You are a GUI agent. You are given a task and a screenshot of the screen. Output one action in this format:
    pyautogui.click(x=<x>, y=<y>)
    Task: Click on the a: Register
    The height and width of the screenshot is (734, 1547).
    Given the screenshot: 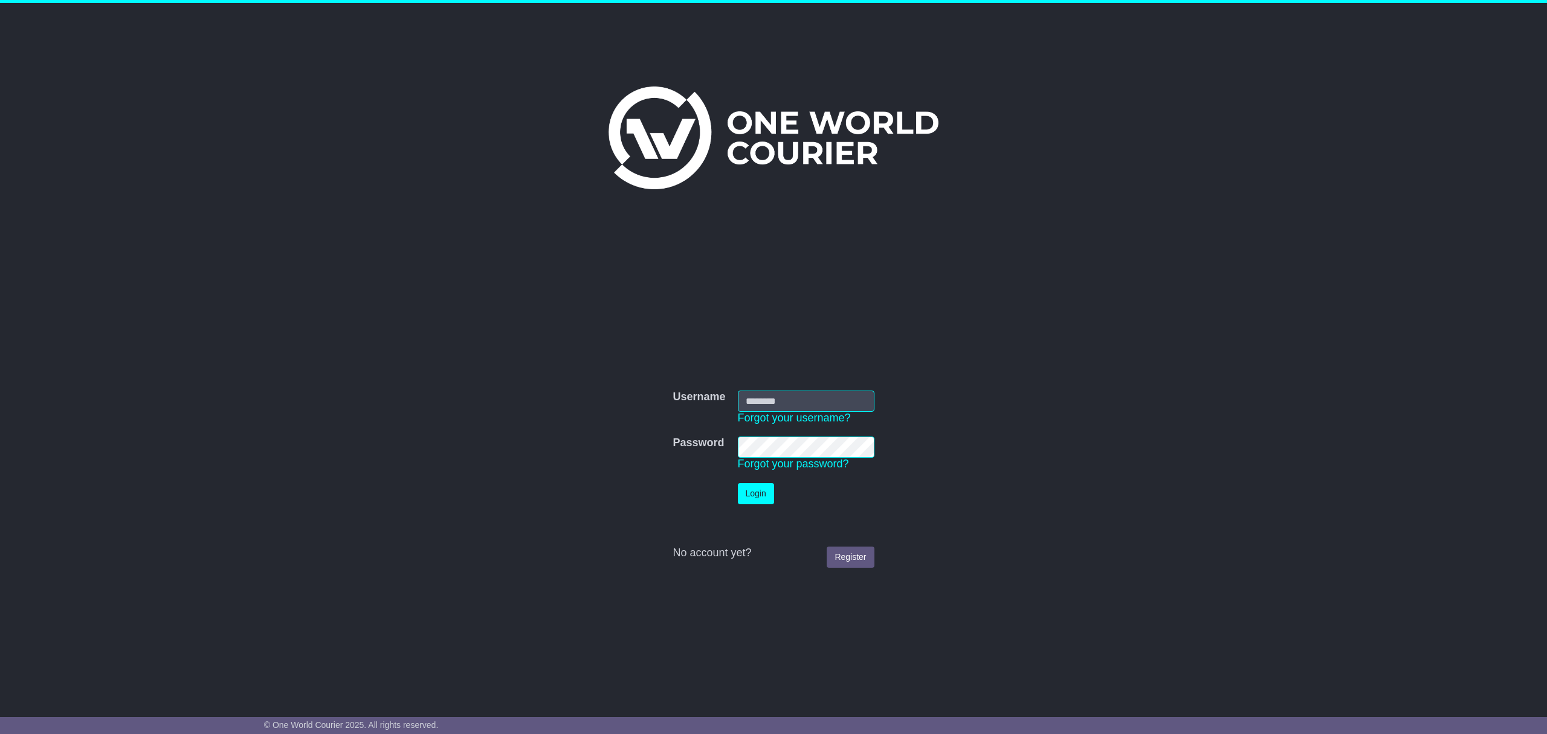 What is the action you would take?
    pyautogui.click(x=850, y=557)
    